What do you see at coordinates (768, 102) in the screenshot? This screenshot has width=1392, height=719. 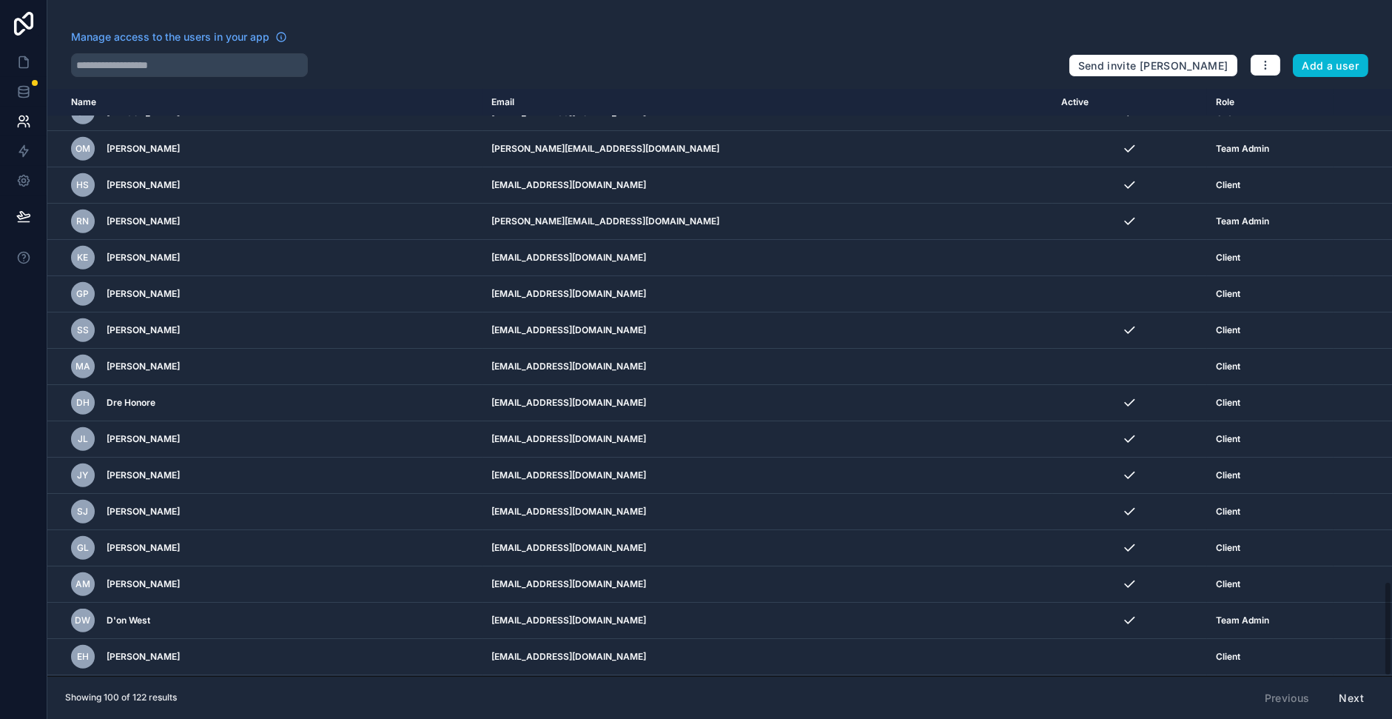 I see `th: Email` at bounding box center [768, 102].